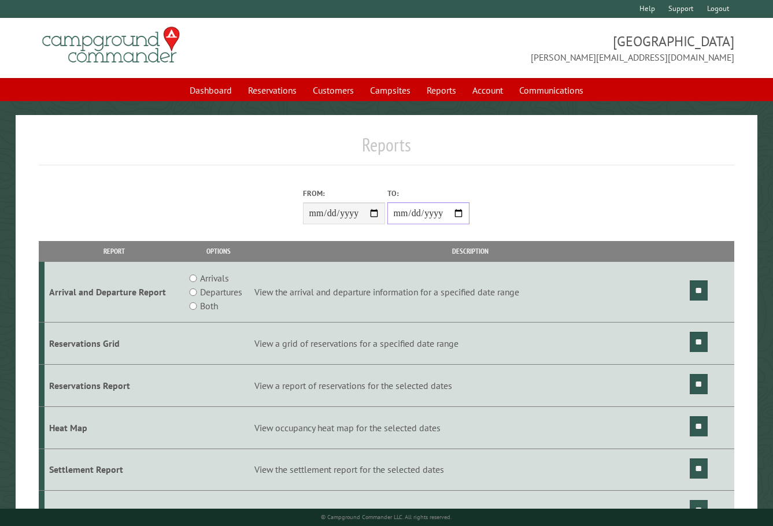 This screenshot has height=526, width=773. What do you see at coordinates (114, 251) in the screenshot?
I see `th: Report` at bounding box center [114, 251].